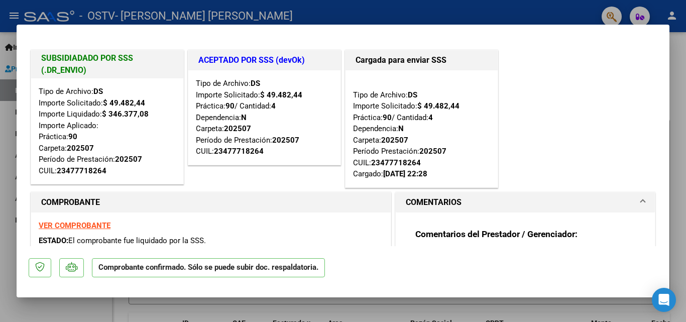 Image resolution: width=686 pixels, height=322 pixels. I want to click on strong: $ 346.377,08, so click(125, 114).